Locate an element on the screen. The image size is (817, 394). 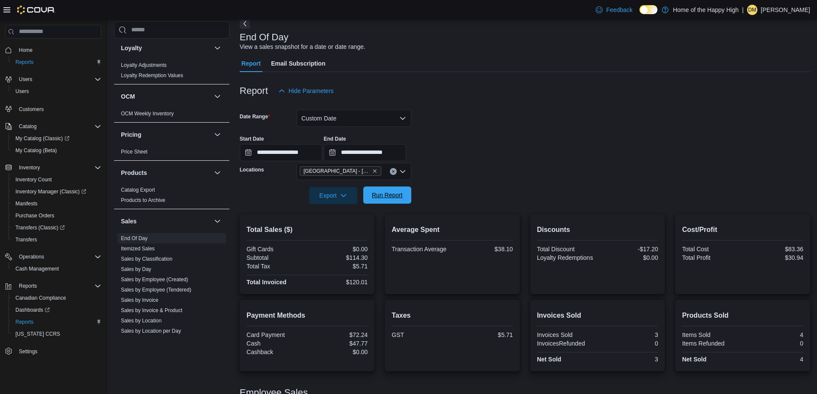
a: Feedback is located at coordinates (613, 10).